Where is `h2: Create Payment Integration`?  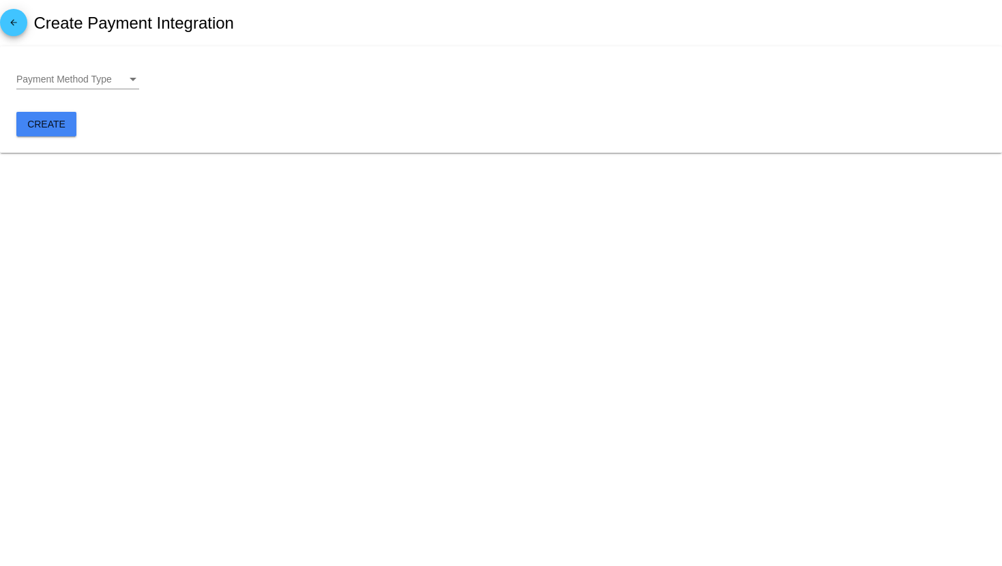
h2: Create Payment Integration is located at coordinates (134, 23).